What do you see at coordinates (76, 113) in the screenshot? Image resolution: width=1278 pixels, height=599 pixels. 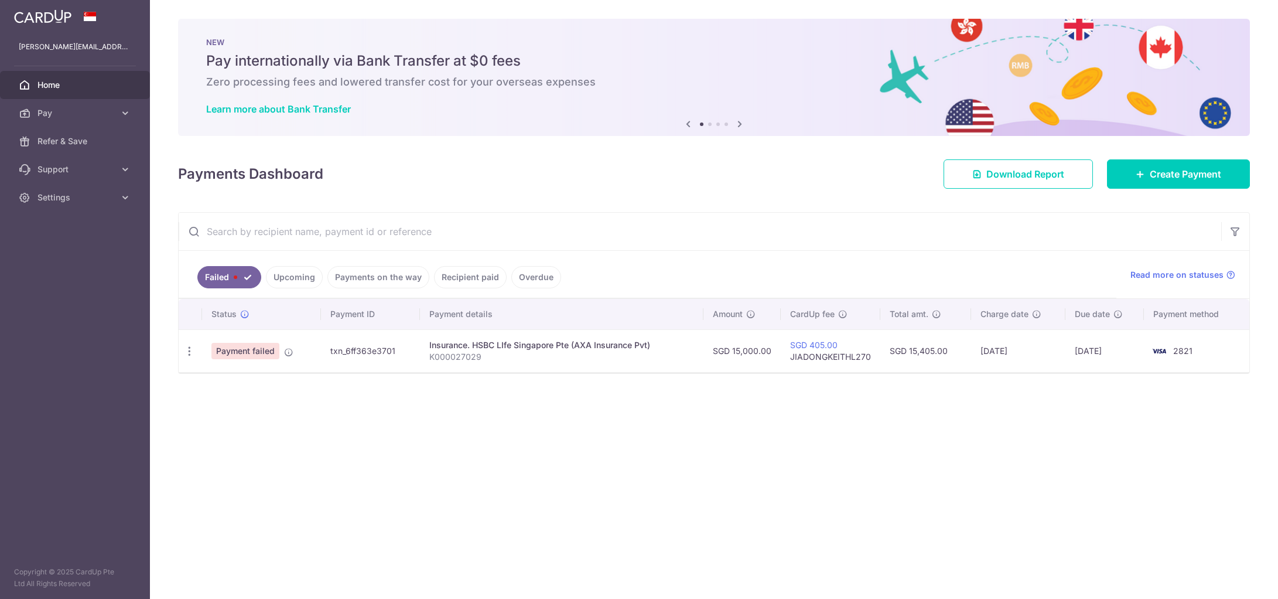 I see `span: Pay` at bounding box center [76, 113].